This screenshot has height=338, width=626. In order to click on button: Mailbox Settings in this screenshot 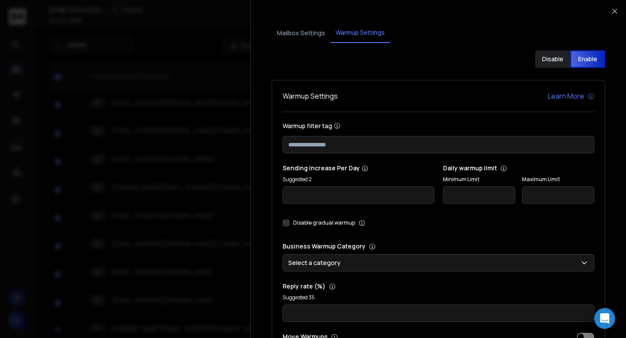, I will do `click(301, 33)`.